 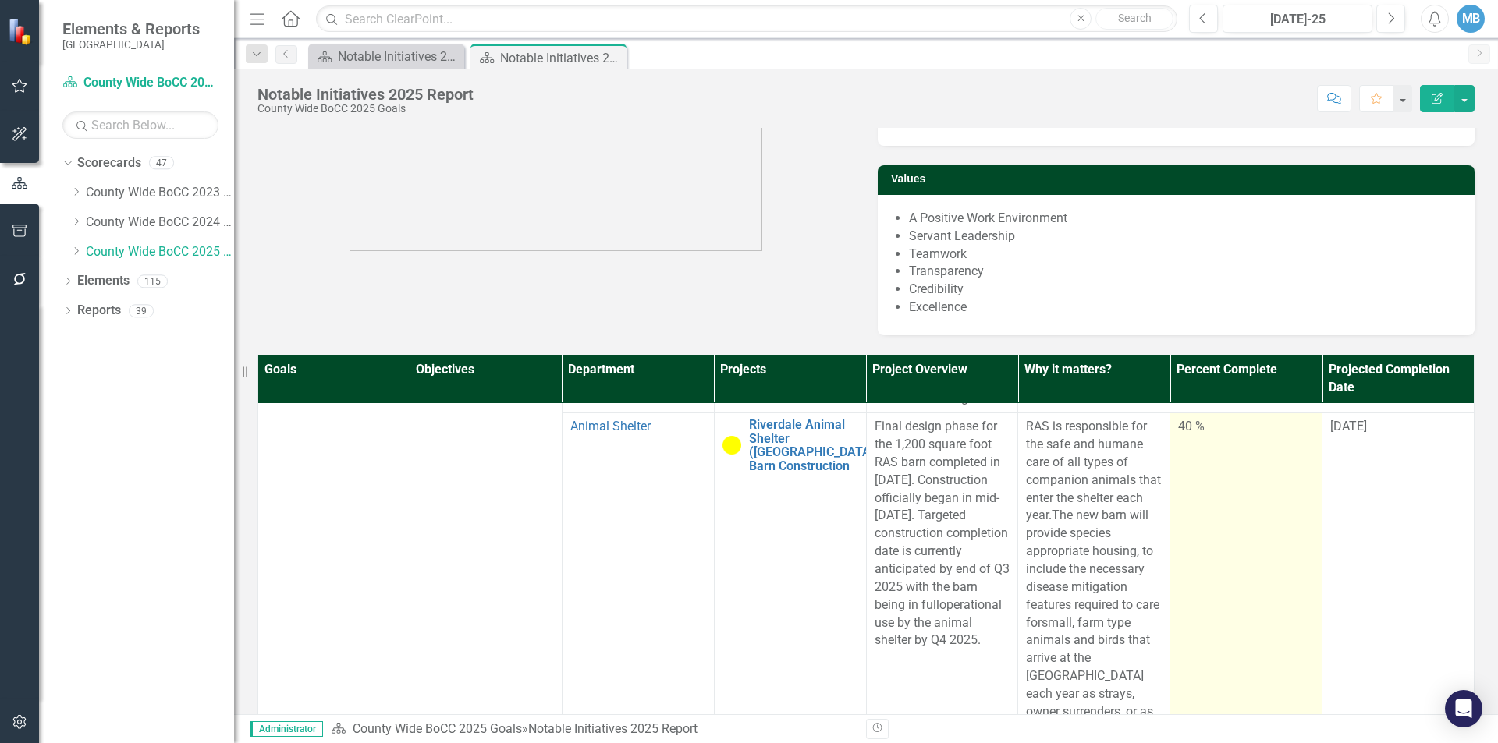 I want to click on div: County Wide BoCC 2025 Goals, so click(x=365, y=108).